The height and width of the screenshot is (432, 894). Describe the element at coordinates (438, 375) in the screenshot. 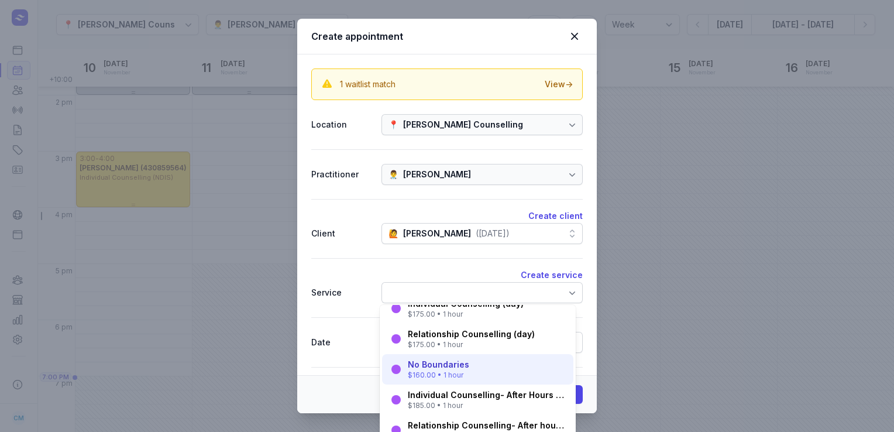

I see `div: $160.00 • 1 hour` at that location.